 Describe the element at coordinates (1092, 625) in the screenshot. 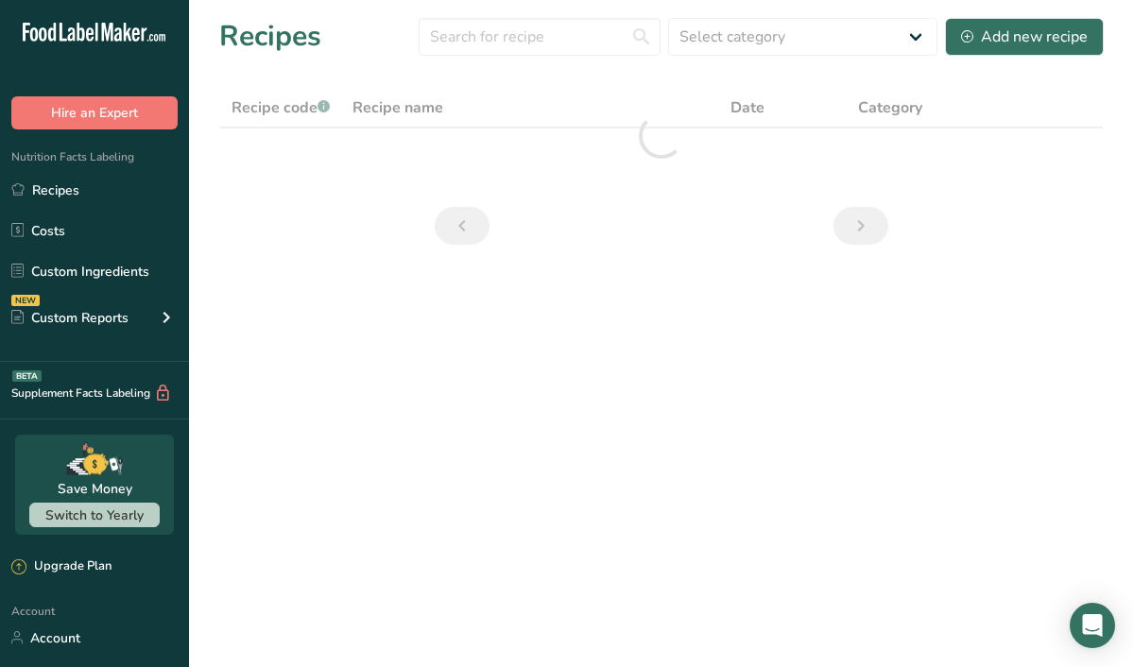

I see `div: Open Intercom Messenger` at that location.